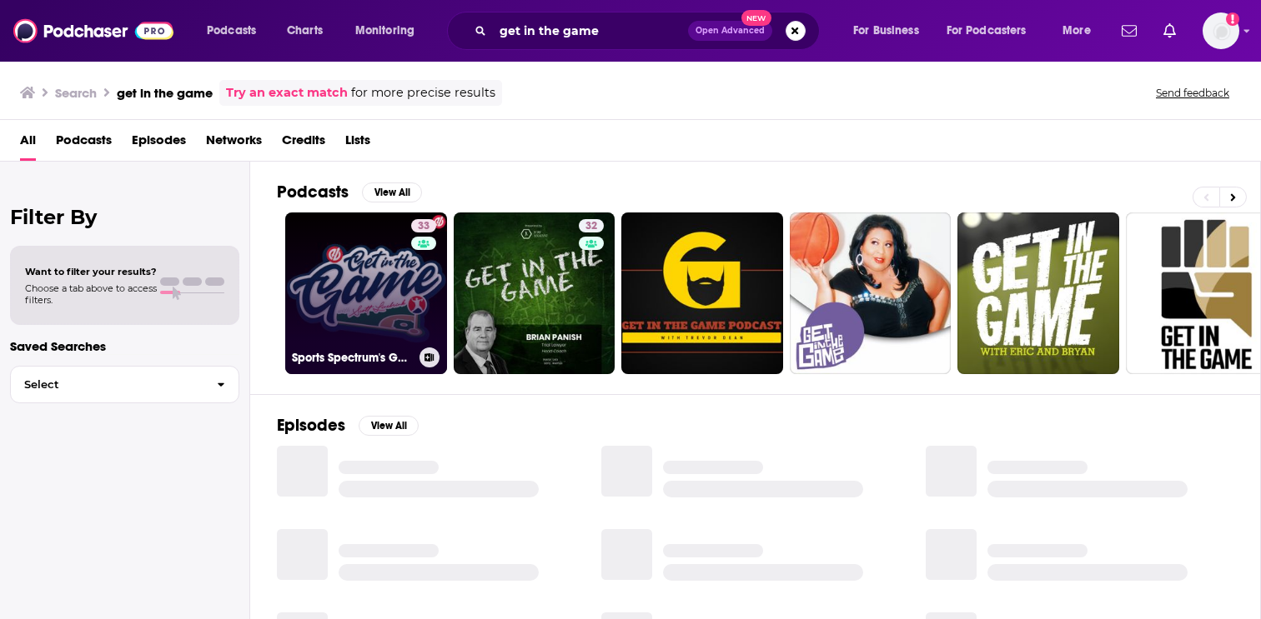 This screenshot has height=619, width=1261. What do you see at coordinates (28, 143) in the screenshot?
I see `span: All` at bounding box center [28, 143].